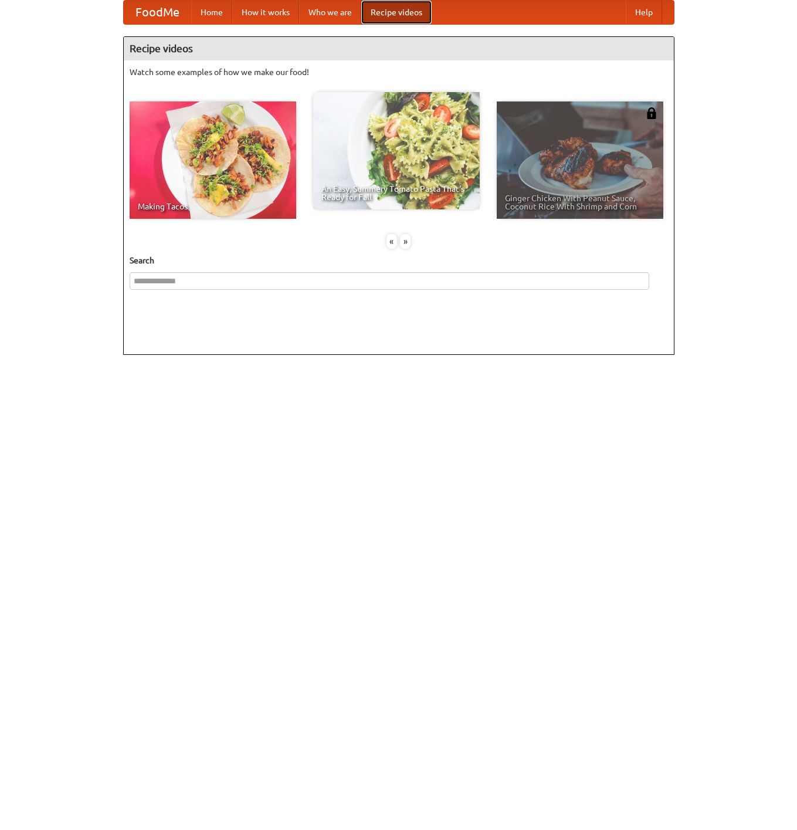 Image resolution: width=797 pixels, height=830 pixels. I want to click on a: An Easy, Summery Tomato Pasta That's Ready for Fall, so click(397, 151).